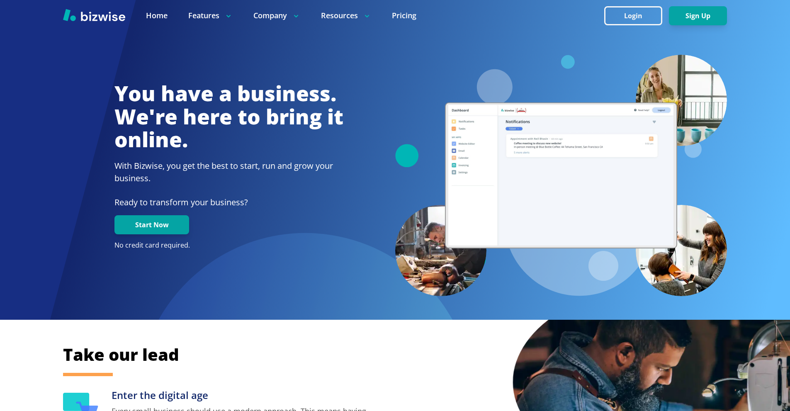 Image resolution: width=790 pixels, height=411 pixels. What do you see at coordinates (698, 16) in the screenshot?
I see `button: Sign Up` at bounding box center [698, 16].